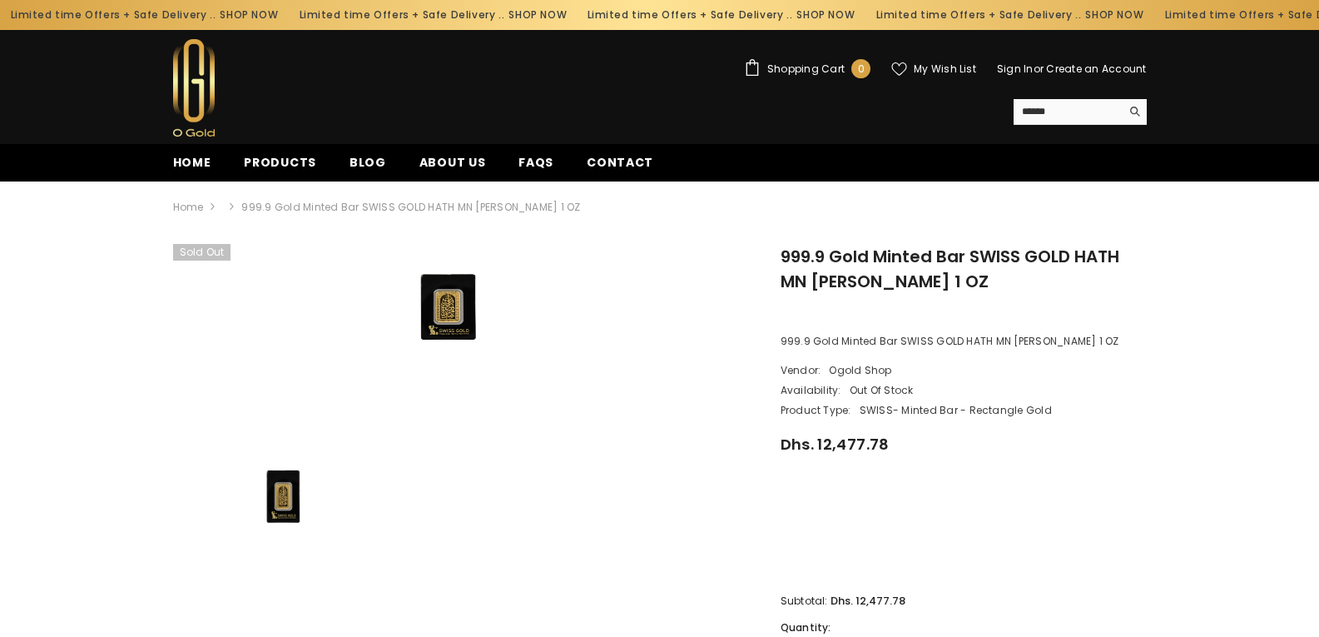  What do you see at coordinates (860, 370) in the screenshot?
I see `a: Ogold Shop` at bounding box center [860, 370].